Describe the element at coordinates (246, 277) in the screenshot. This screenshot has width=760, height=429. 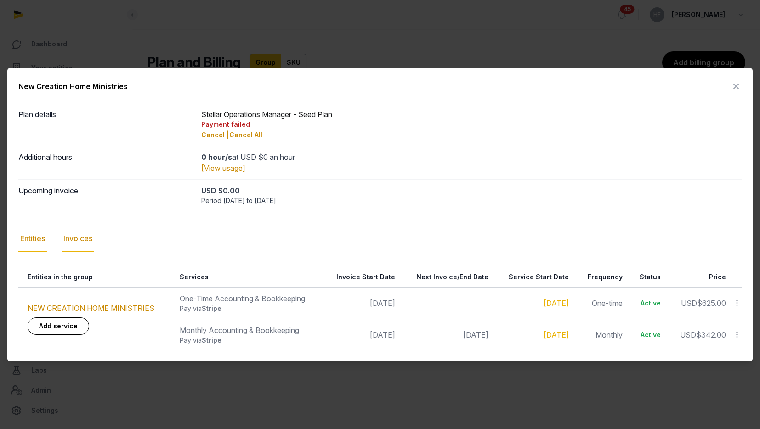
I see `th: Services` at that location.